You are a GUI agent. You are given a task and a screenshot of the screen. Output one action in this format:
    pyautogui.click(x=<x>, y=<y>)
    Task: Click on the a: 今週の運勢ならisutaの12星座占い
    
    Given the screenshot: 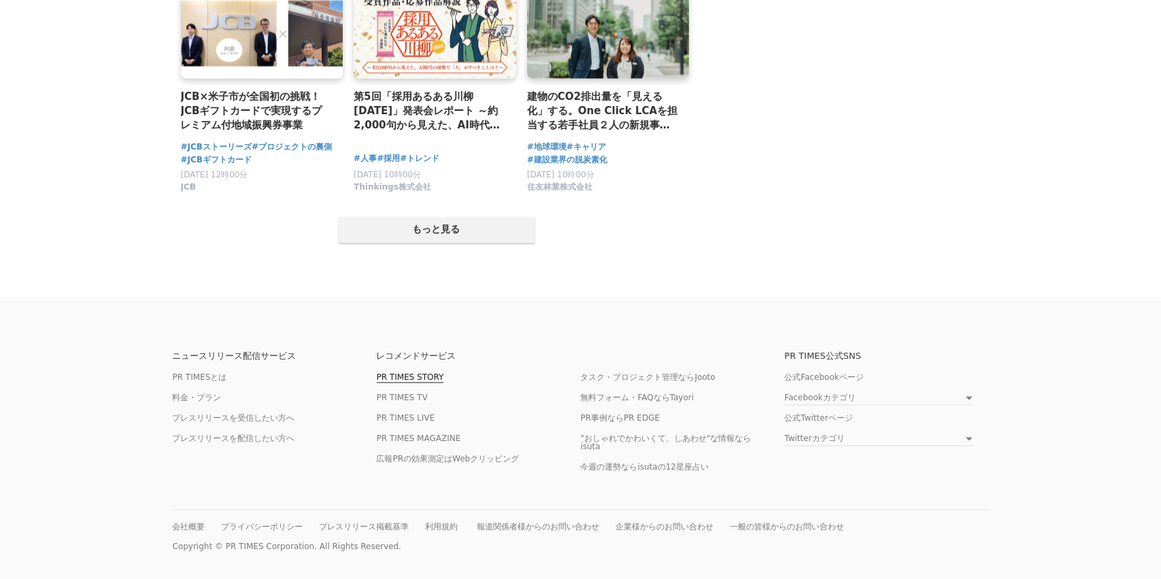 What is the action you would take?
    pyautogui.click(x=645, y=468)
    